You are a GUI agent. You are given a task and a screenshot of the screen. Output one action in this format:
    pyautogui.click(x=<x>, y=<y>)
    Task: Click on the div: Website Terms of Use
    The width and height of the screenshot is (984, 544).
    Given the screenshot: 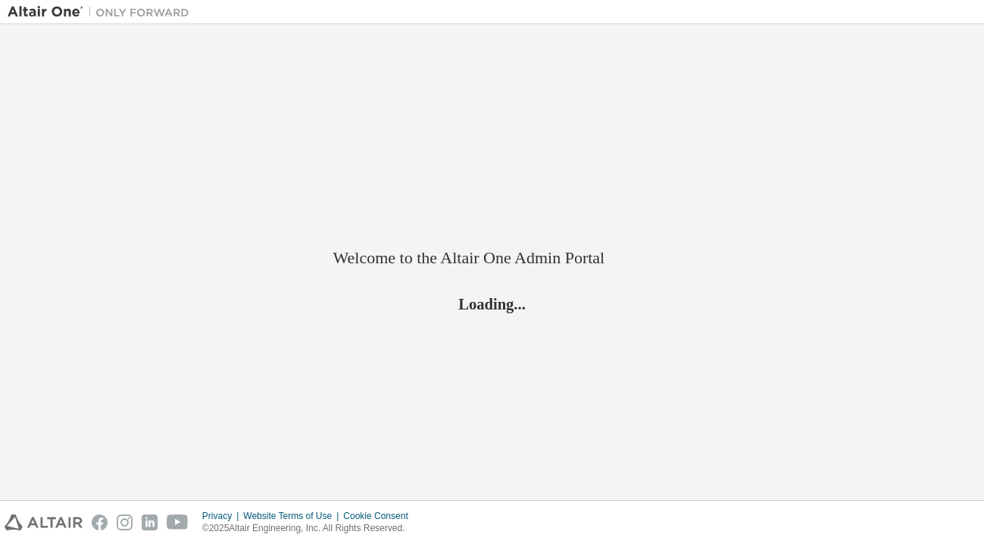 What is the action you would take?
    pyautogui.click(x=293, y=516)
    